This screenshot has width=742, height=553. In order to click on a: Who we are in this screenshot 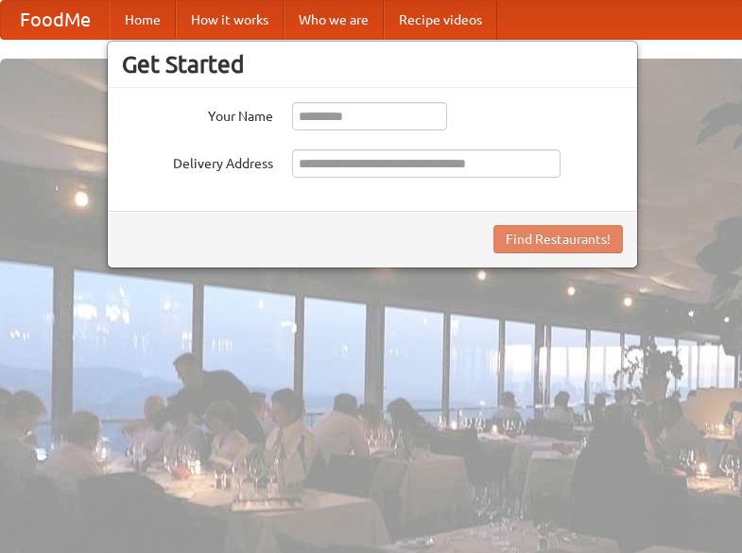, I will do `click(334, 20)`.